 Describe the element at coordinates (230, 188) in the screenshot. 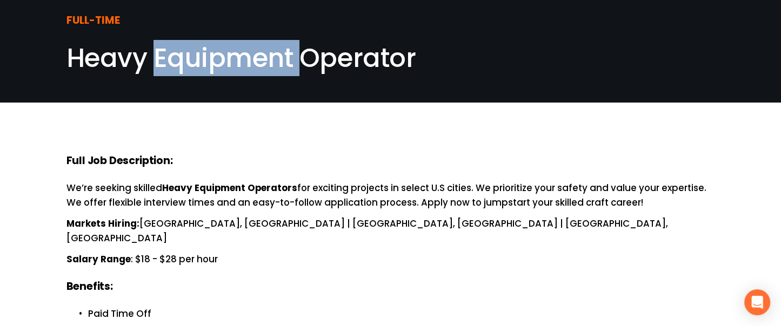

I see `strong: Heavy Equipment Operators` at that location.